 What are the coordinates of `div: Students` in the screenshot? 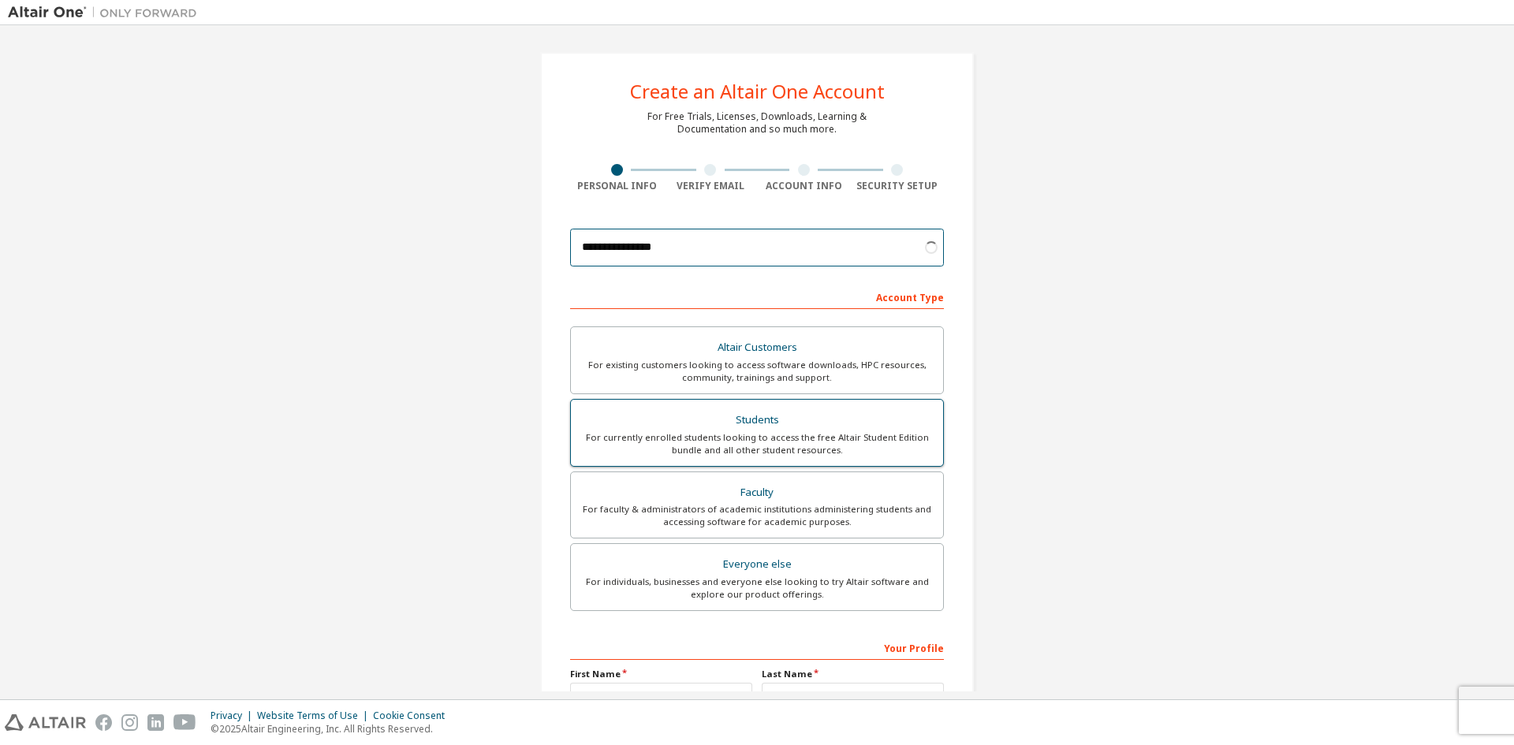 It's located at (757, 420).